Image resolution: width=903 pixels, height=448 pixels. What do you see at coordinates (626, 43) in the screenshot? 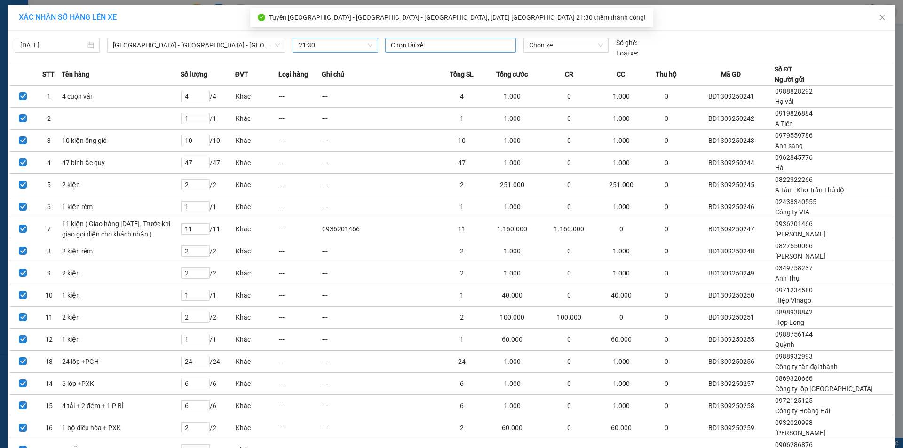
I see `span: Số ghế:` at bounding box center [626, 43].